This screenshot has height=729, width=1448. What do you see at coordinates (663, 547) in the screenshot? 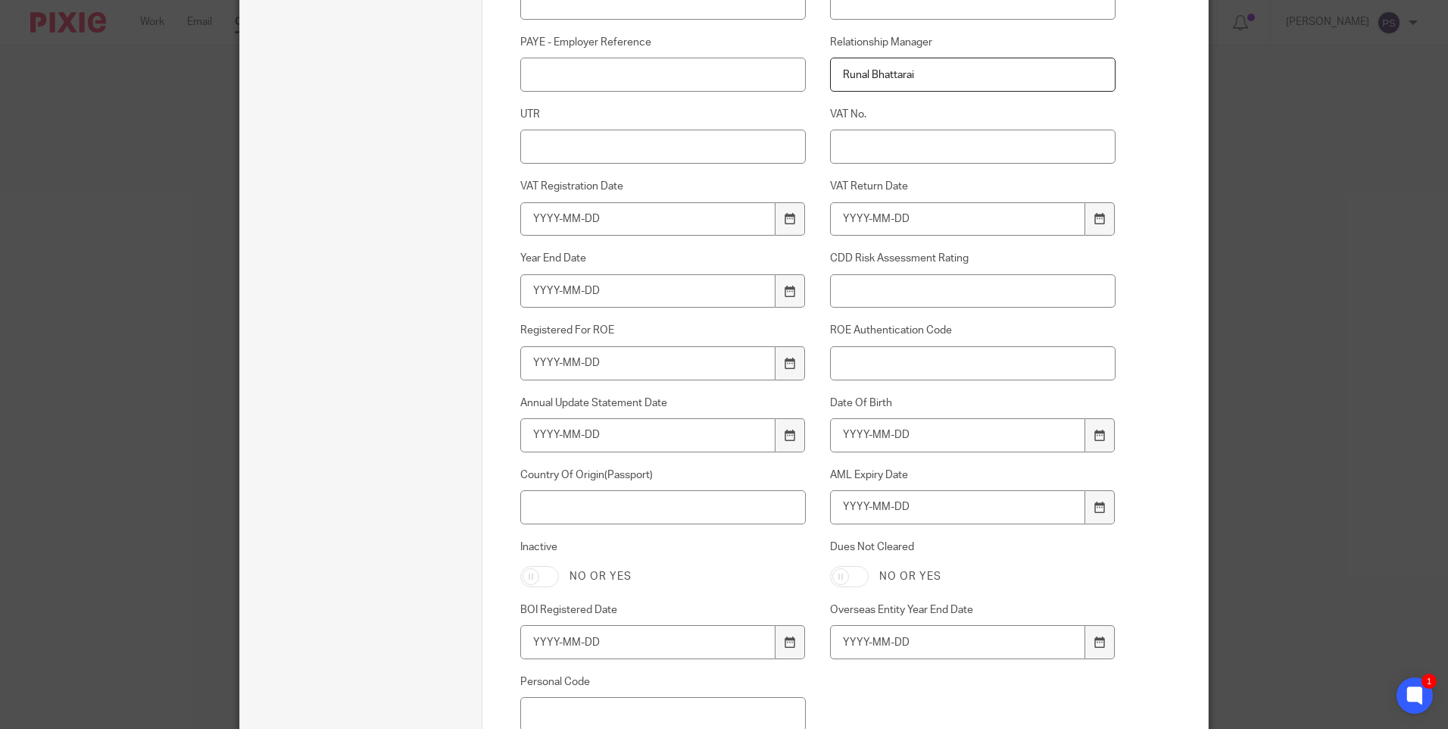
I see `label: Inactive` at bounding box center [663, 547].